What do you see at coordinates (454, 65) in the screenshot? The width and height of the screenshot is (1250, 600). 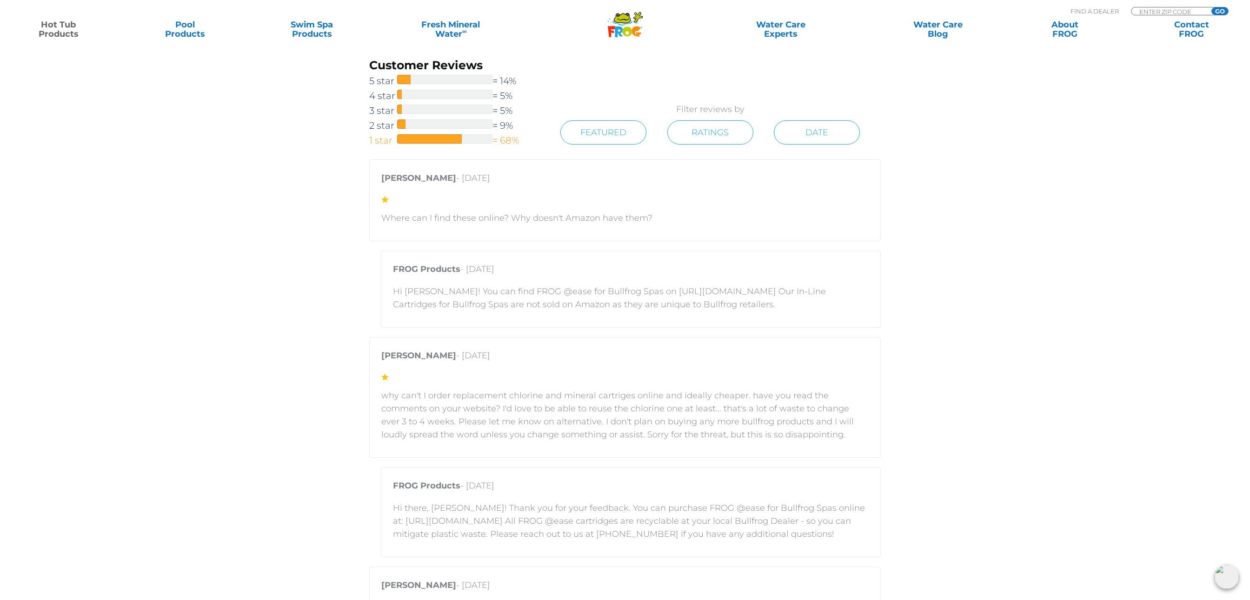 I see `h3: Customer Reviews` at bounding box center [454, 65].